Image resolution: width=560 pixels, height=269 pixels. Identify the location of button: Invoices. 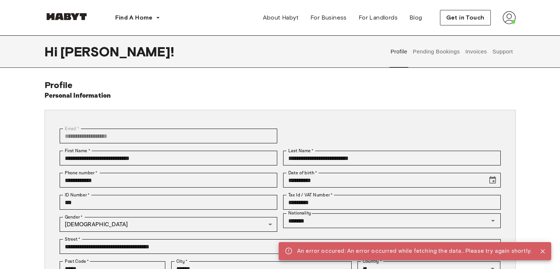
(476, 52).